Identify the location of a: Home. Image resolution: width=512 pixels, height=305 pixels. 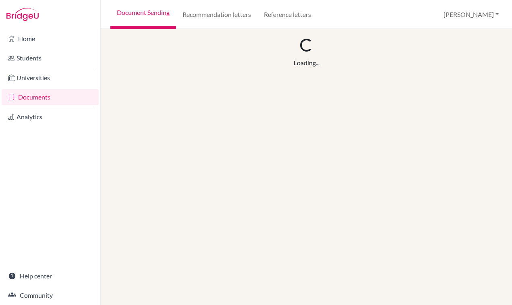
(50, 39).